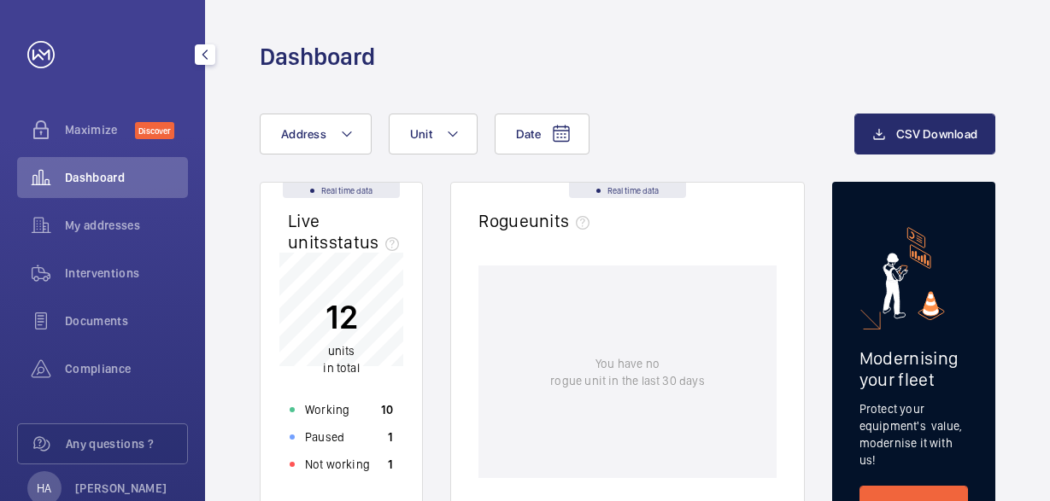 This screenshot has height=501, width=1050. What do you see at coordinates (367, 242) in the screenshot?
I see `span: status` at bounding box center [367, 242].